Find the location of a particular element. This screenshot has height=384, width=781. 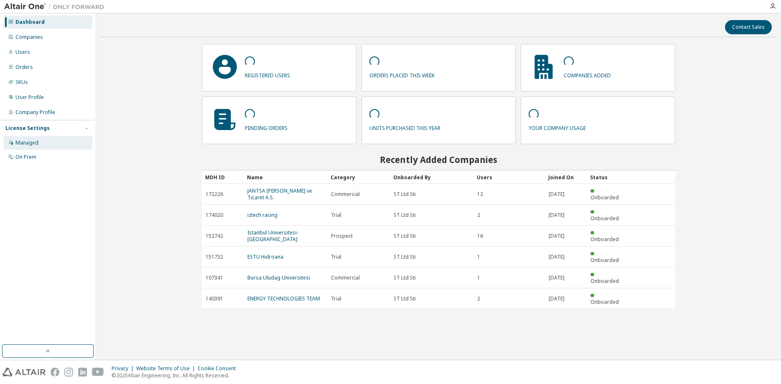

div: Dashboard is located at coordinates (30, 22).